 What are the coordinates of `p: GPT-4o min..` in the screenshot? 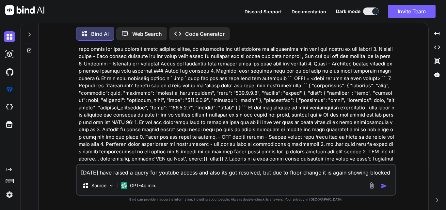 It's located at (144, 186).